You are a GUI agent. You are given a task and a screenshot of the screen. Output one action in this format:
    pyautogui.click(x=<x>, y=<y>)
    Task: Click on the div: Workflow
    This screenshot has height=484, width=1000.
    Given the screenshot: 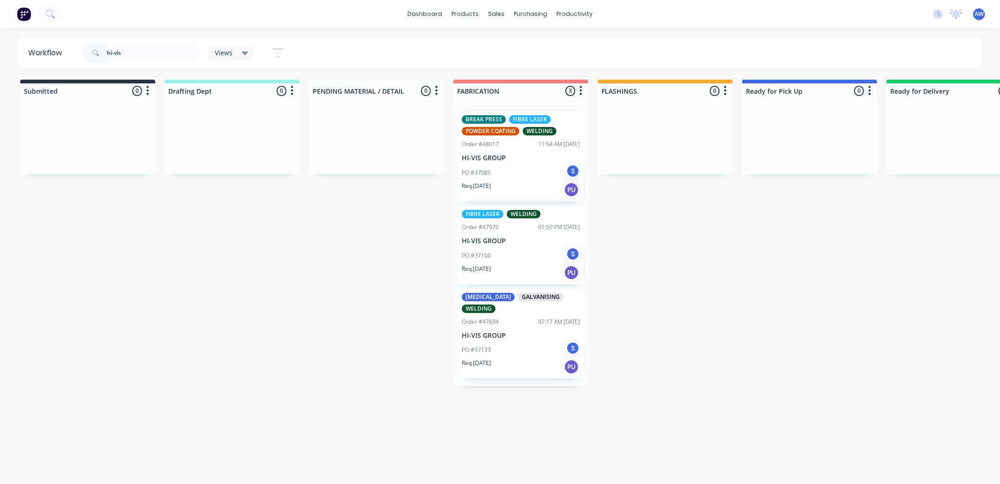 What is the action you would take?
    pyautogui.click(x=47, y=53)
    